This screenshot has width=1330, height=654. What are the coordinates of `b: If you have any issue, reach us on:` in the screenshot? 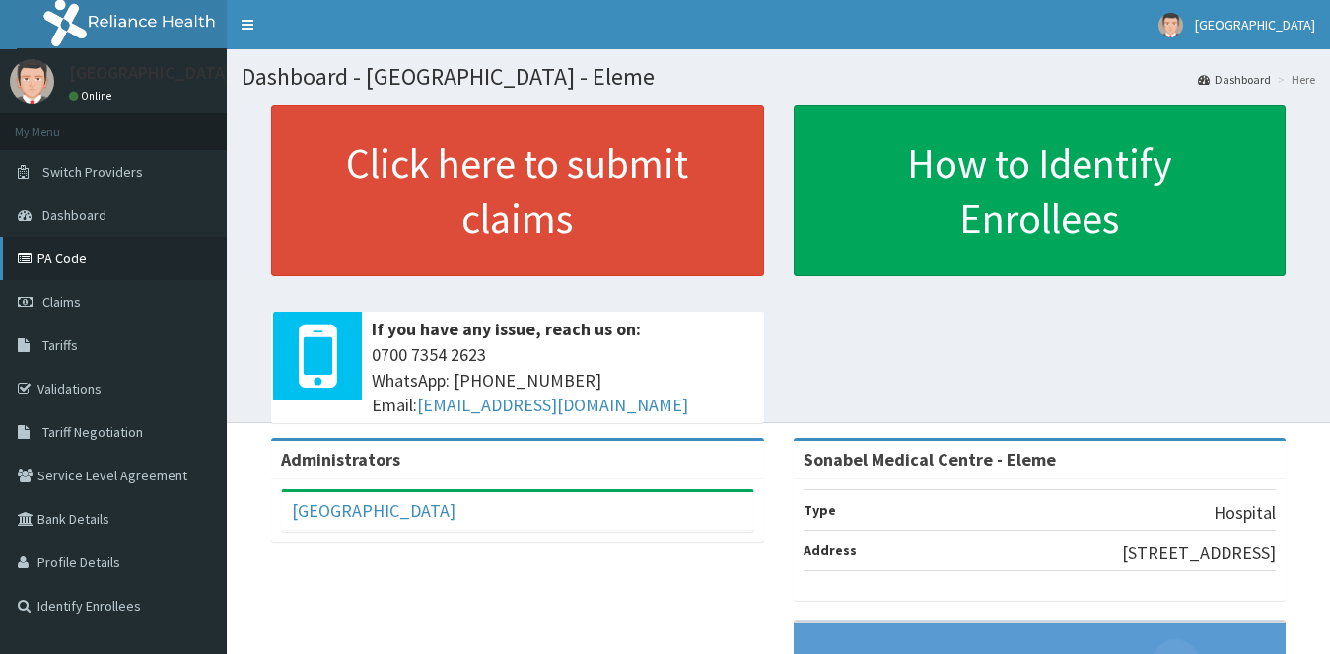 It's located at (506, 328).